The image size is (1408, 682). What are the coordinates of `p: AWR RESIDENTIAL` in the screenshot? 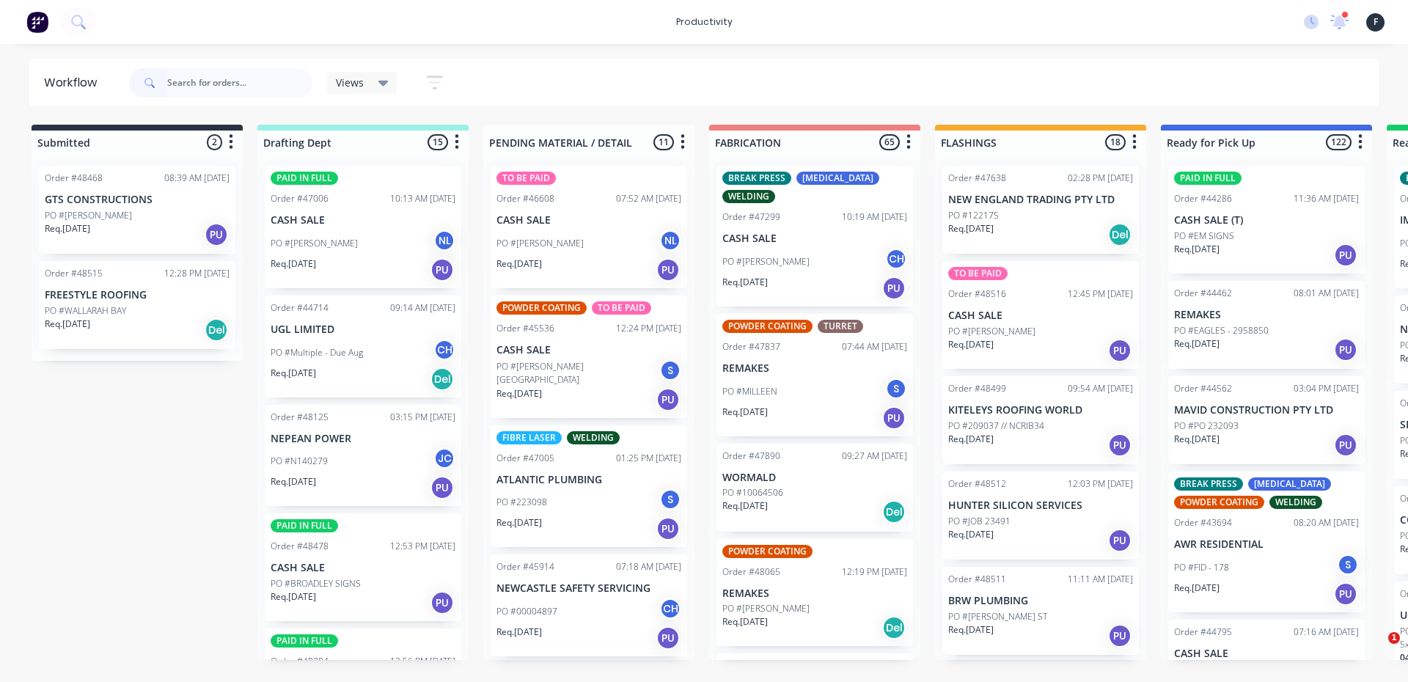 It's located at (1266, 544).